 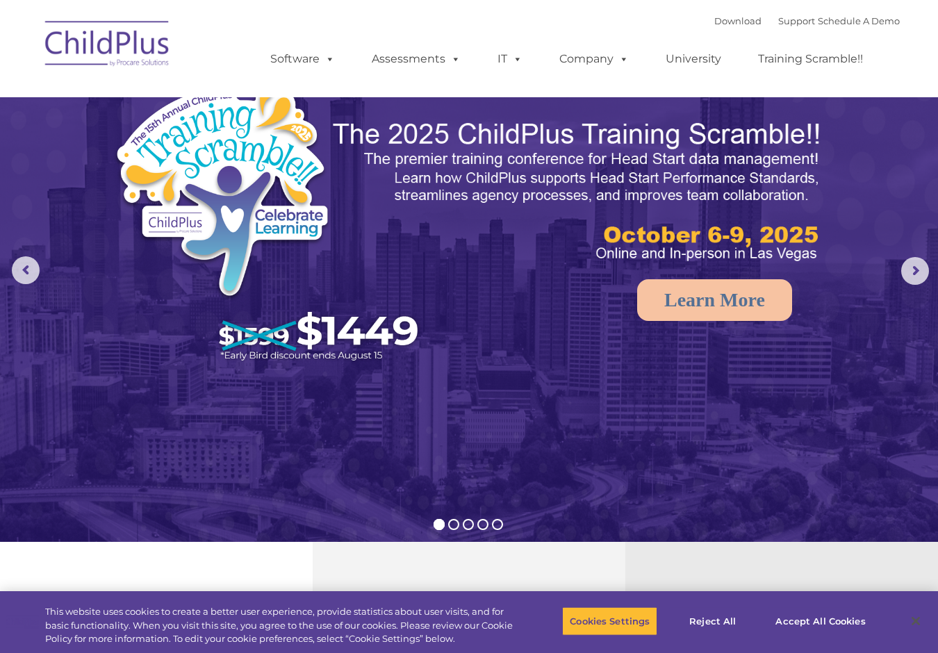 I want to click on a: Training Scramble!!, so click(x=810, y=59).